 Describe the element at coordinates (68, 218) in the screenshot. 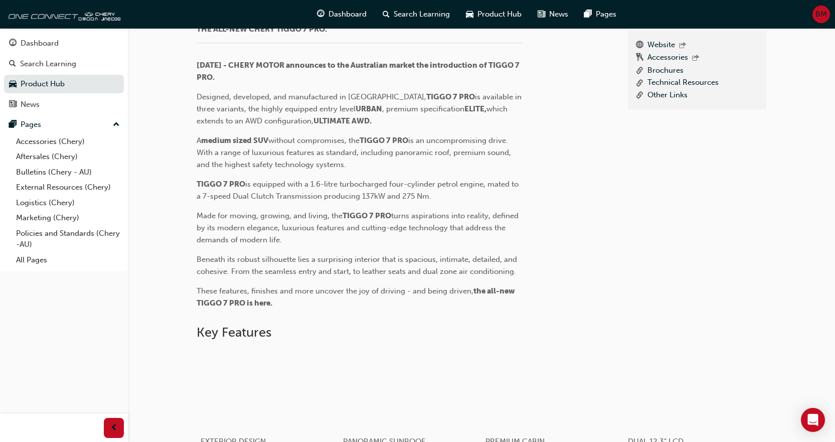

I see `a: Marketing (Chery)` at that location.